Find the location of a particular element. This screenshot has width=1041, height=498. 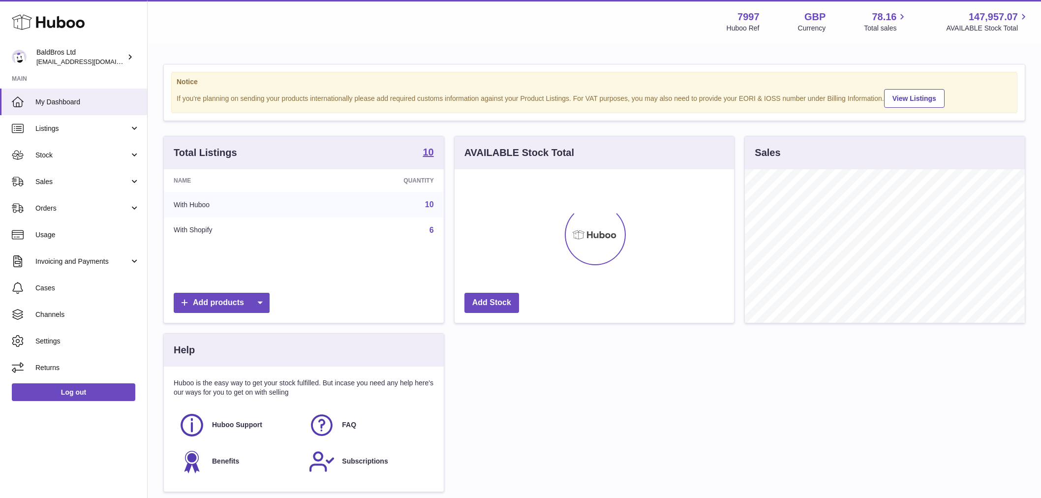

a: 6 is located at coordinates (432, 230).